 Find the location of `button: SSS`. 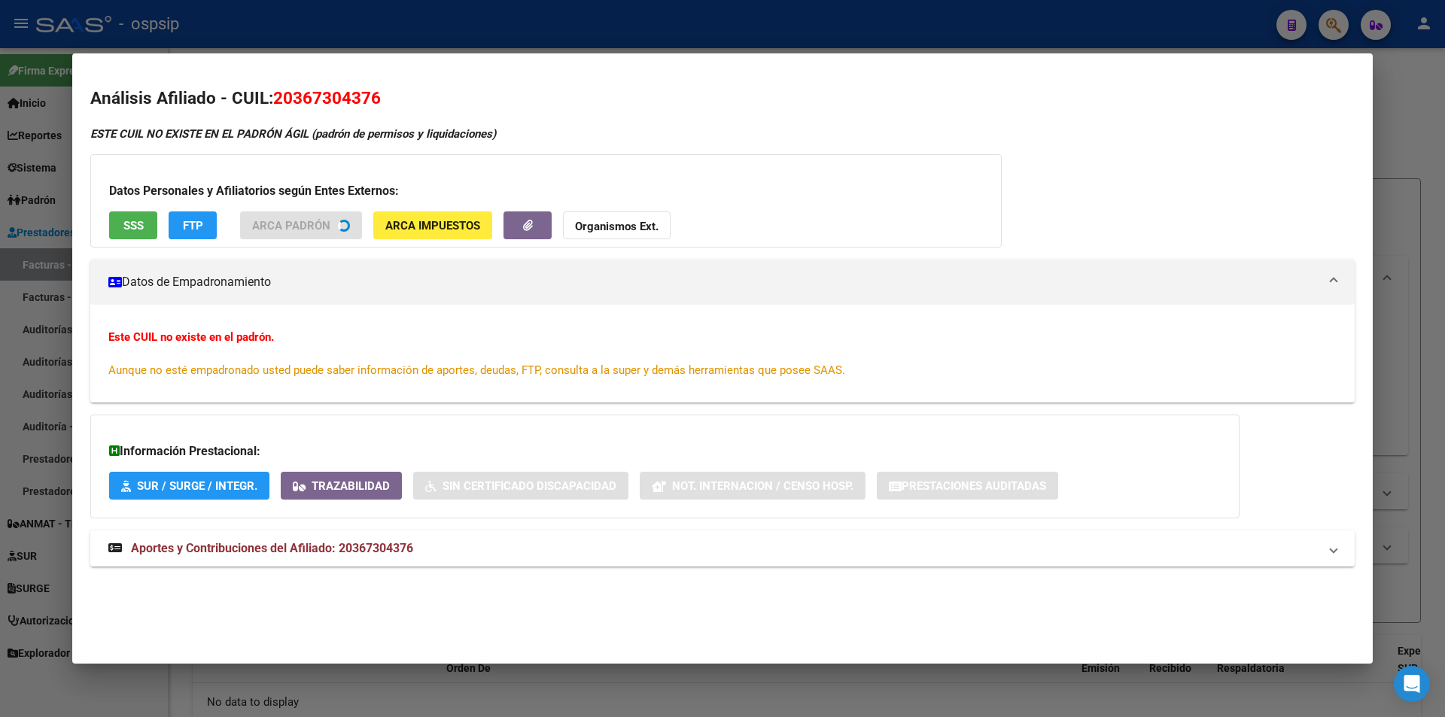

button: SSS is located at coordinates (133, 225).